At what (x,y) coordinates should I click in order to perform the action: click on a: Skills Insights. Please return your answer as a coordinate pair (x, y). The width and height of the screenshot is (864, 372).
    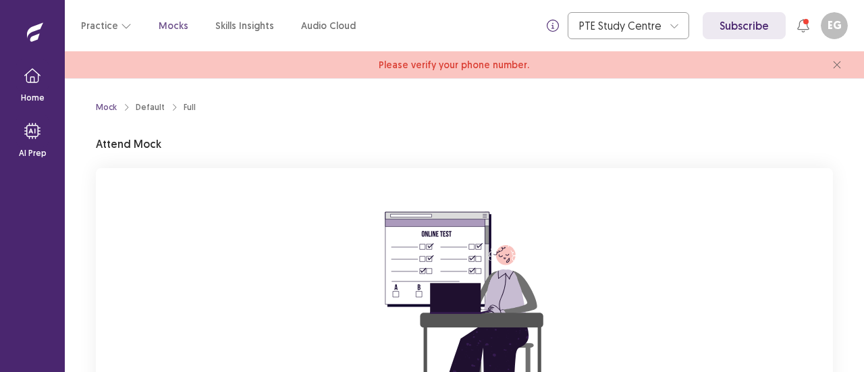
    Looking at the image, I should click on (244, 26).